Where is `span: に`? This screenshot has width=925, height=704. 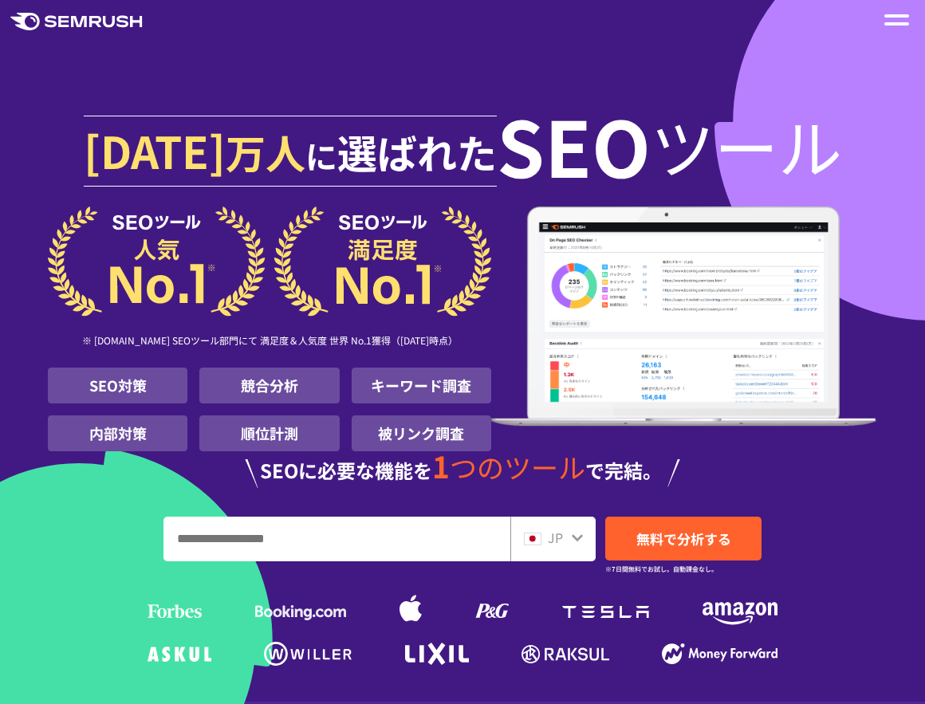 span: に is located at coordinates (321, 156).